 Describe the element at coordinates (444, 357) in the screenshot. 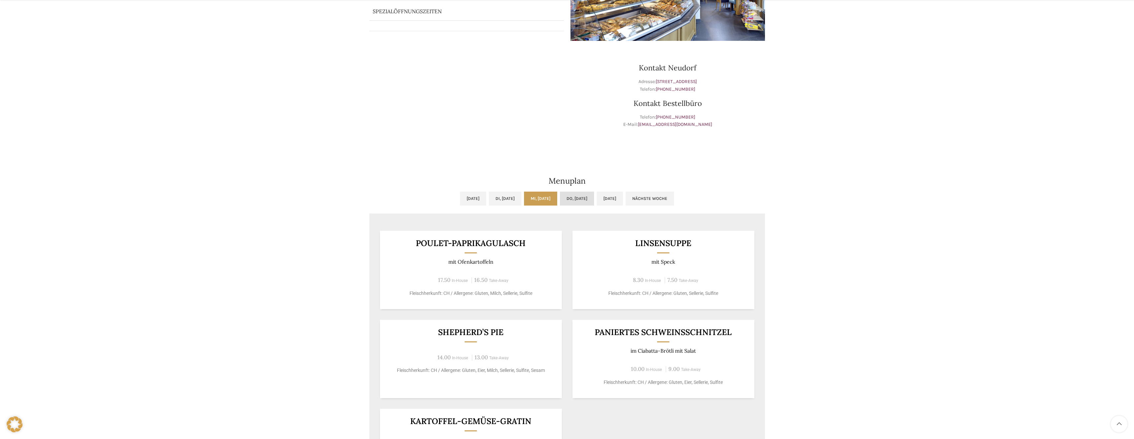

I see `span: 14.00` at that location.